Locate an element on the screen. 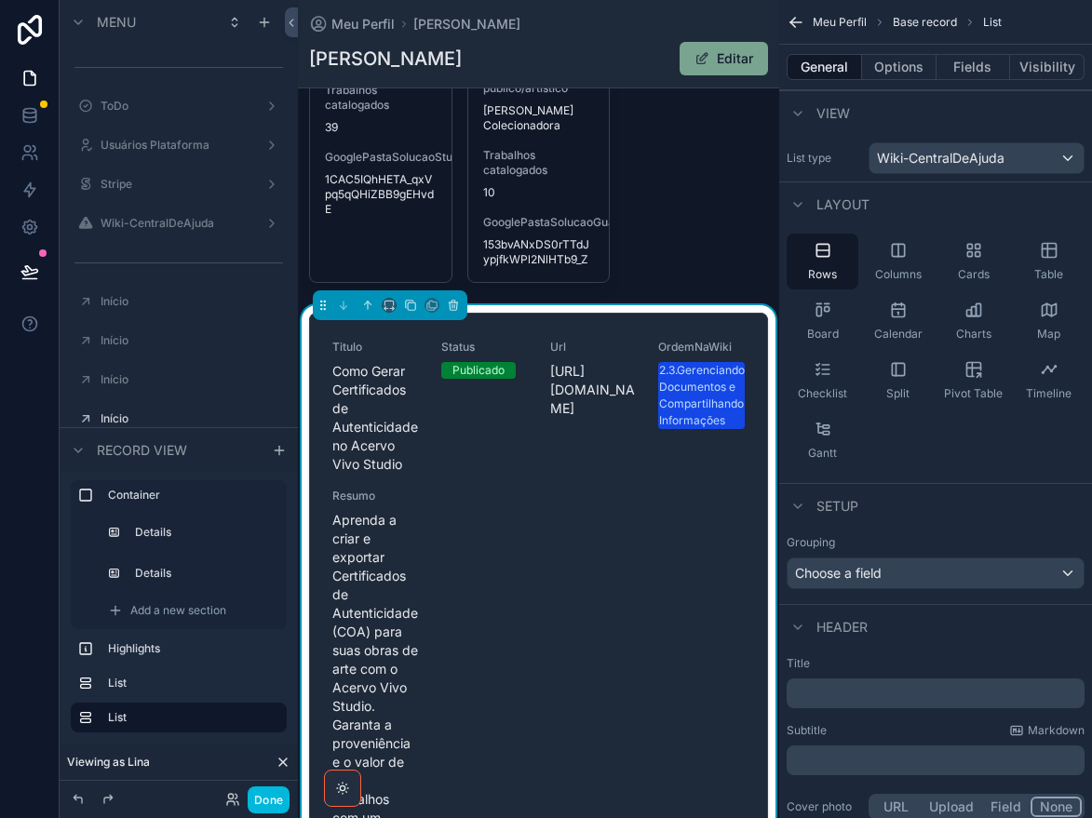  span: Gantt is located at coordinates (822, 453).